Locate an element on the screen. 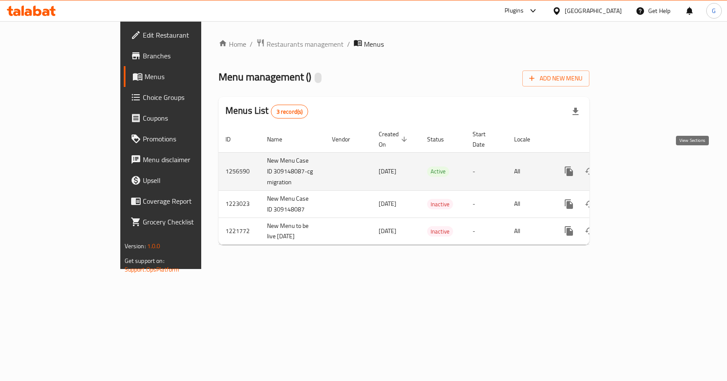 The height and width of the screenshot is (381, 727). span: Active is located at coordinates (438, 171).